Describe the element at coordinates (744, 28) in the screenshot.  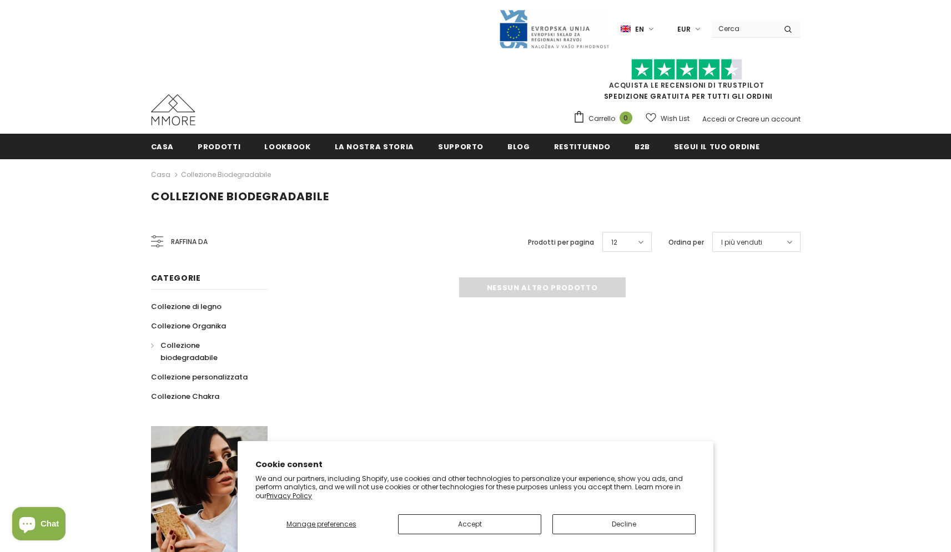
I see `input: Search Site` at that location.